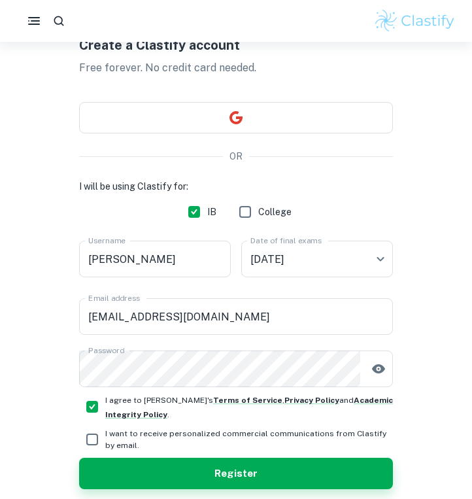  Describe the element at coordinates (248, 400) in the screenshot. I see `a: Terms of Service` at that location.